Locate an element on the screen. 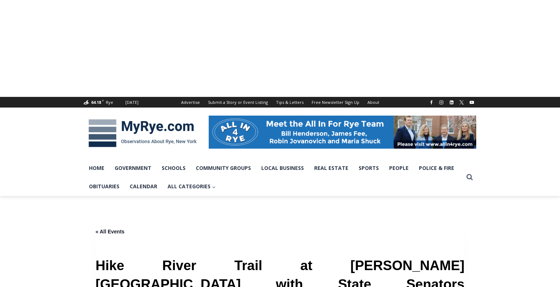 This screenshot has width=560, height=287. img: MyRye.com is located at coordinates (143, 133).